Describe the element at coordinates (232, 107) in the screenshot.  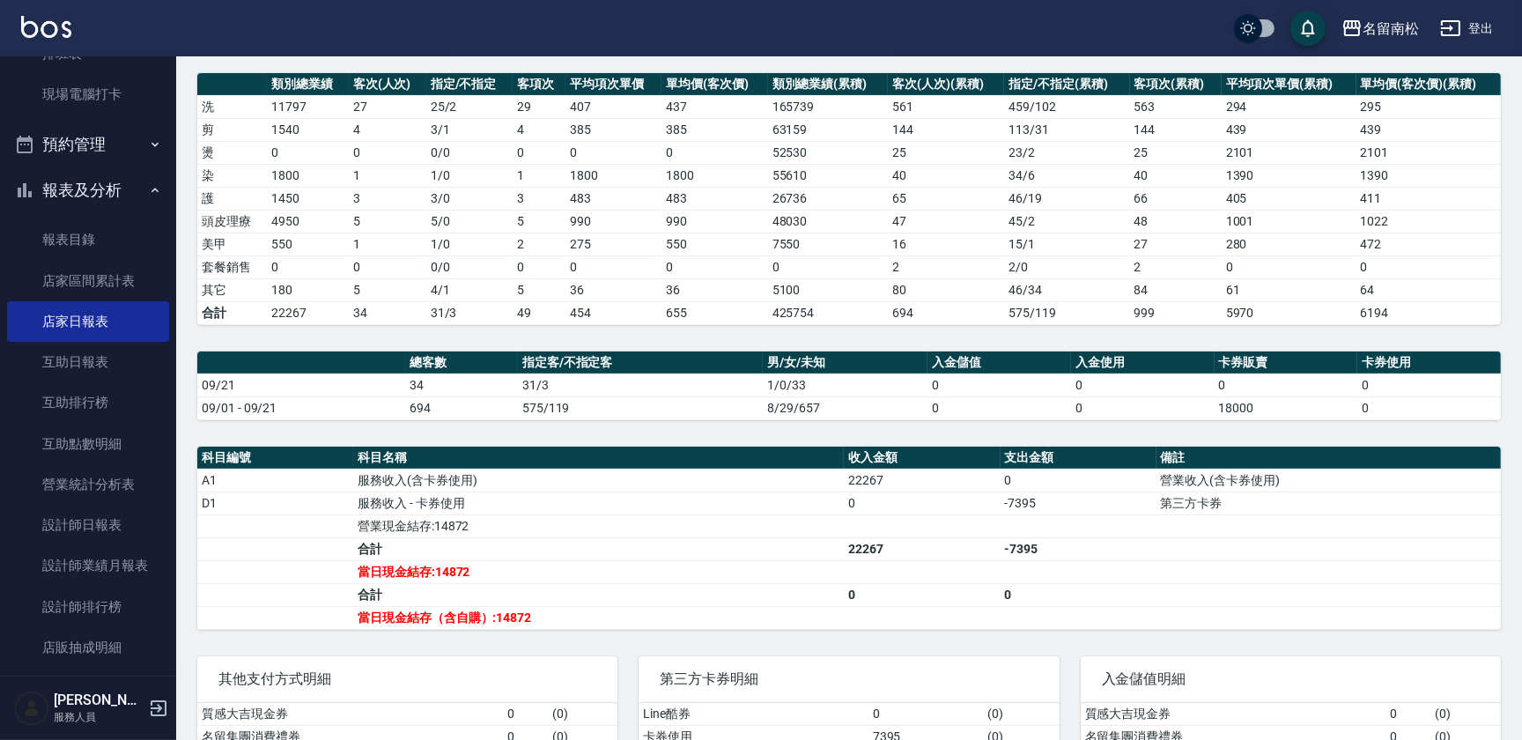
I see `td: 洗` at that location.